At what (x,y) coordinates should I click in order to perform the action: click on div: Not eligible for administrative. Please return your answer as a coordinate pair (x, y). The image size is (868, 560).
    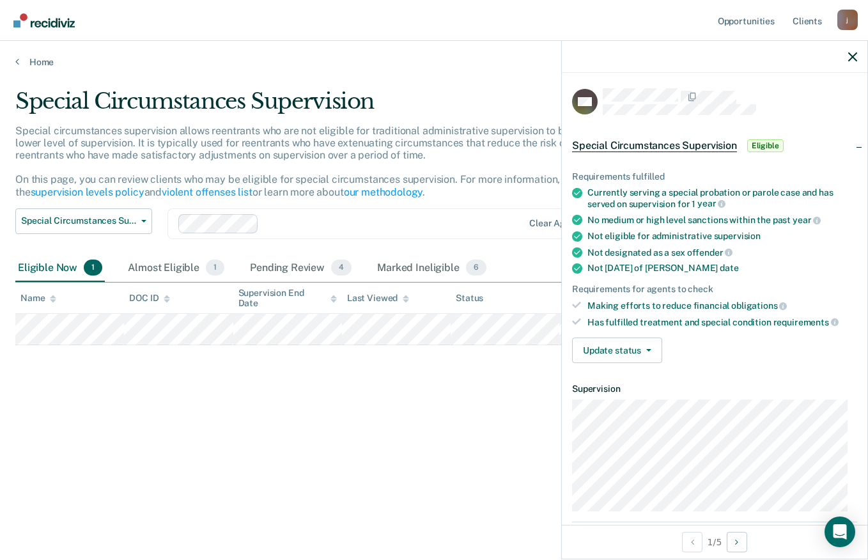
    Looking at the image, I should click on (723, 236).